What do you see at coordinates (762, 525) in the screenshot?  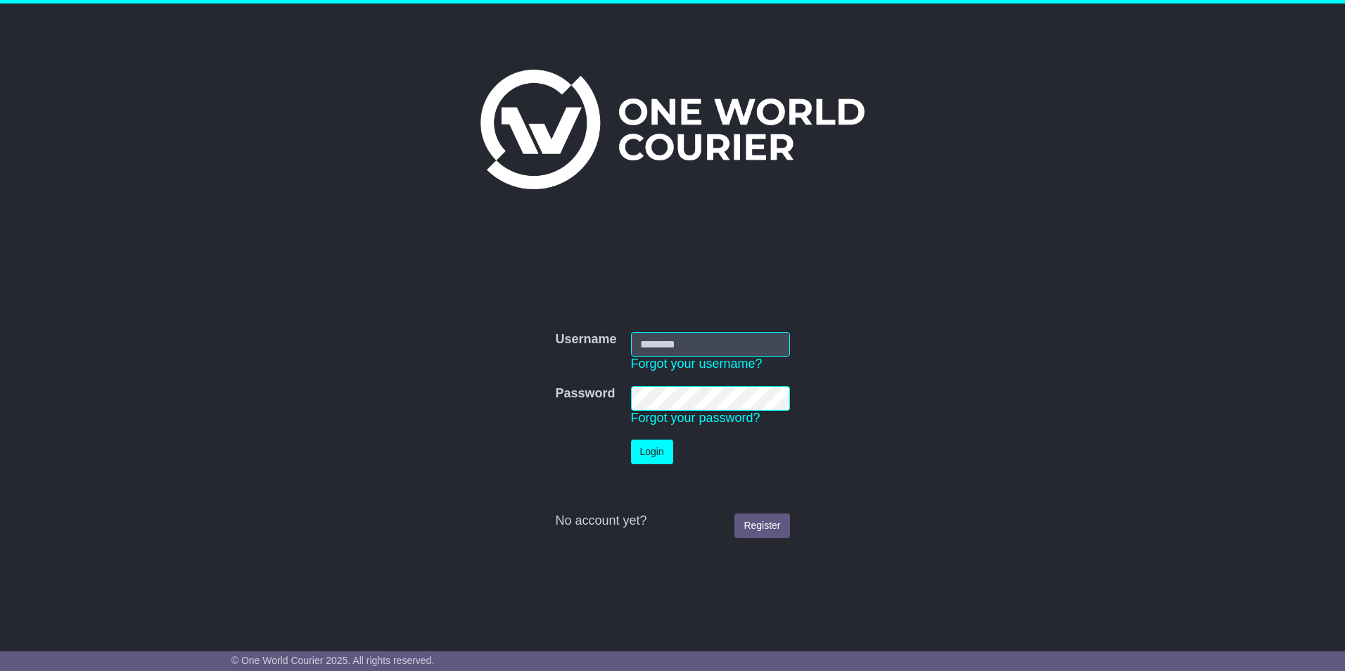 I see `a: Register` at bounding box center [762, 525].